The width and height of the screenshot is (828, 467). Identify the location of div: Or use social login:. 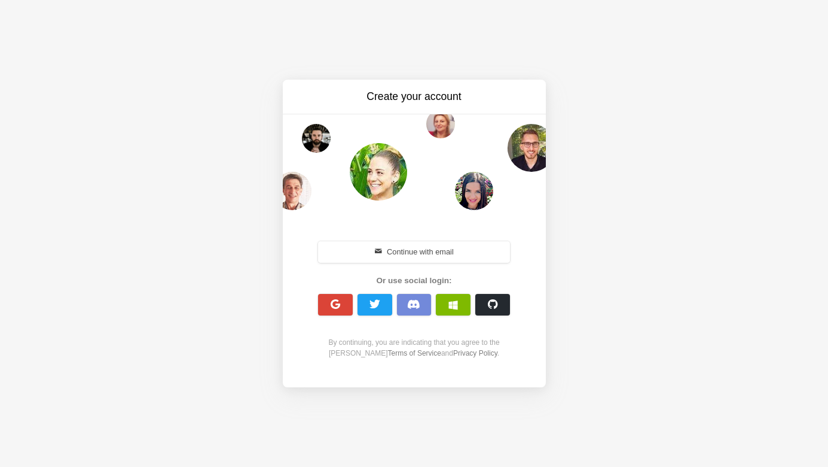
(415, 281).